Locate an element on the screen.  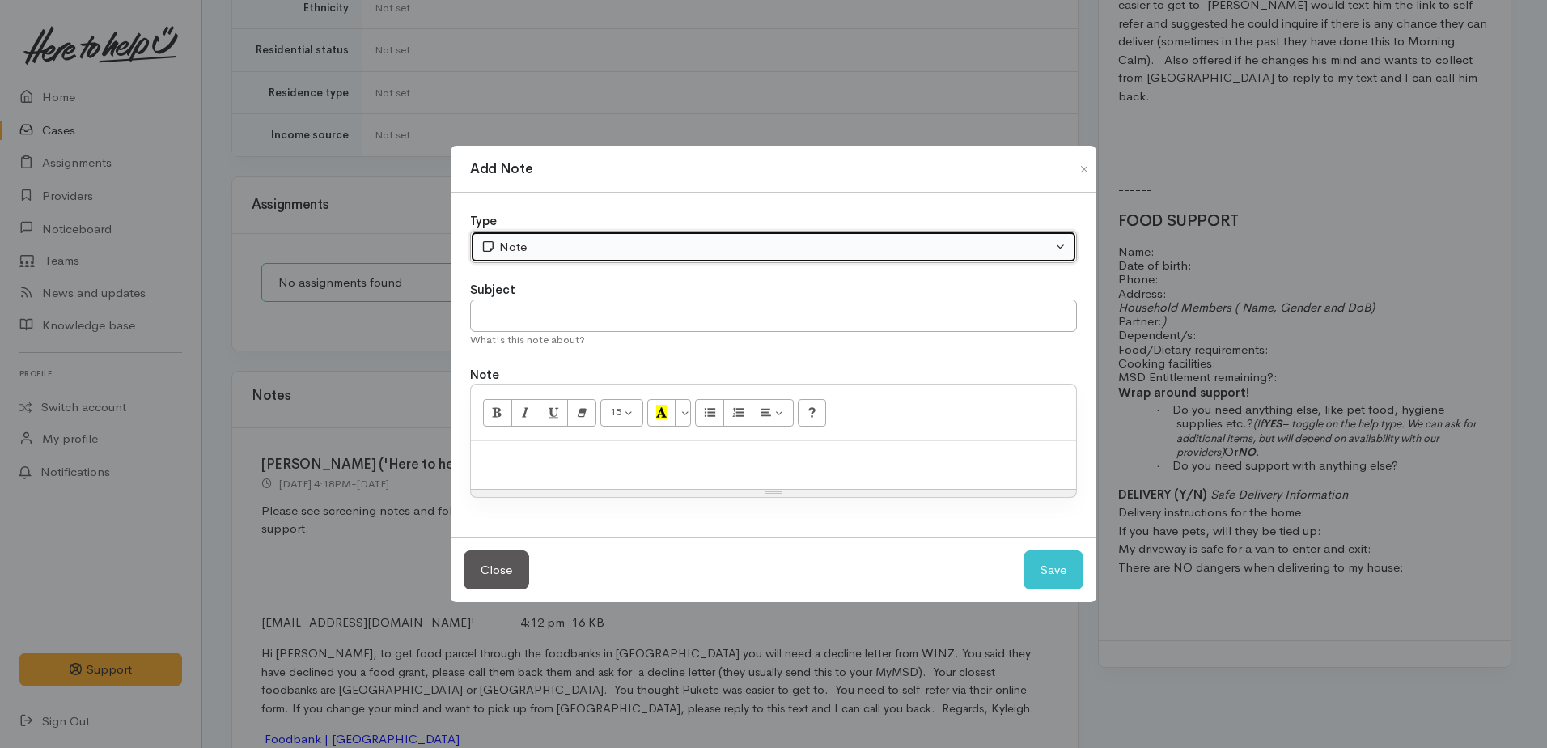
label: Note is located at coordinates (485, 375).